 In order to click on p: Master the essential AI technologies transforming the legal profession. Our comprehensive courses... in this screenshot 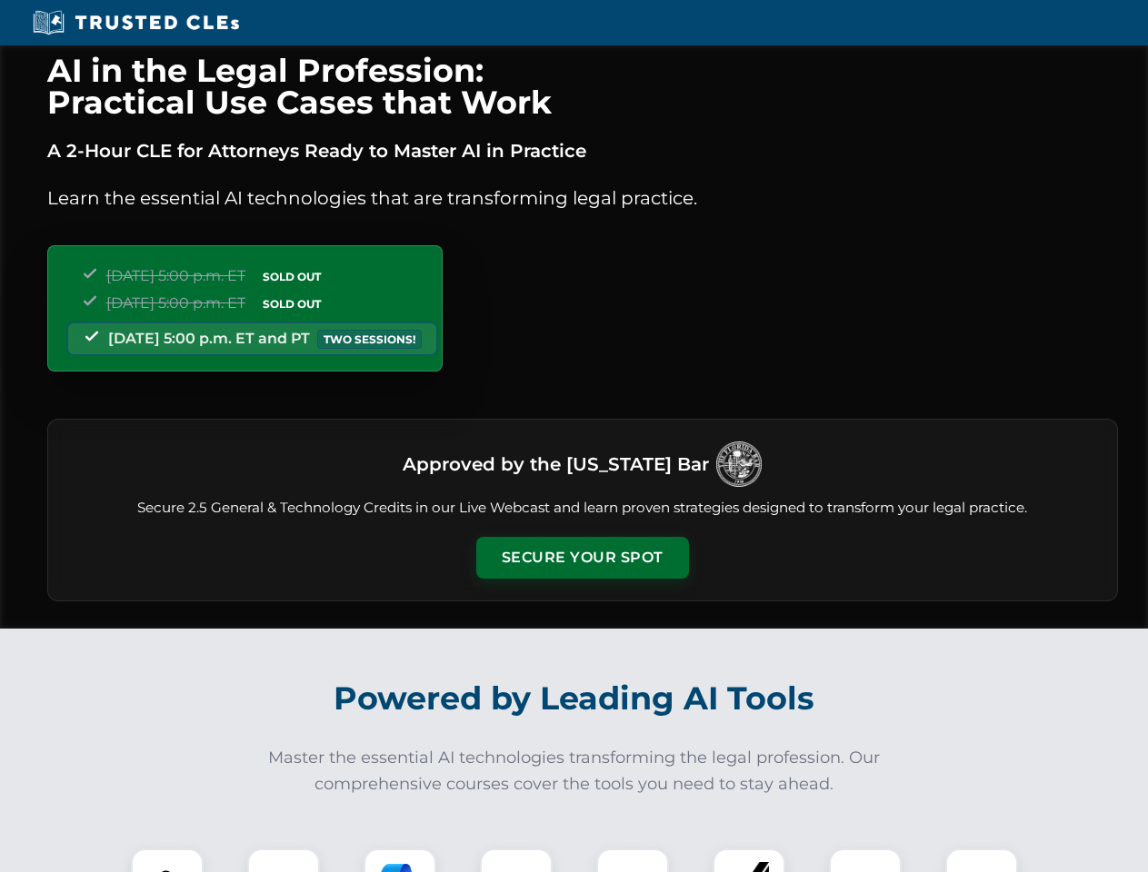, I will do `click(574, 771)`.